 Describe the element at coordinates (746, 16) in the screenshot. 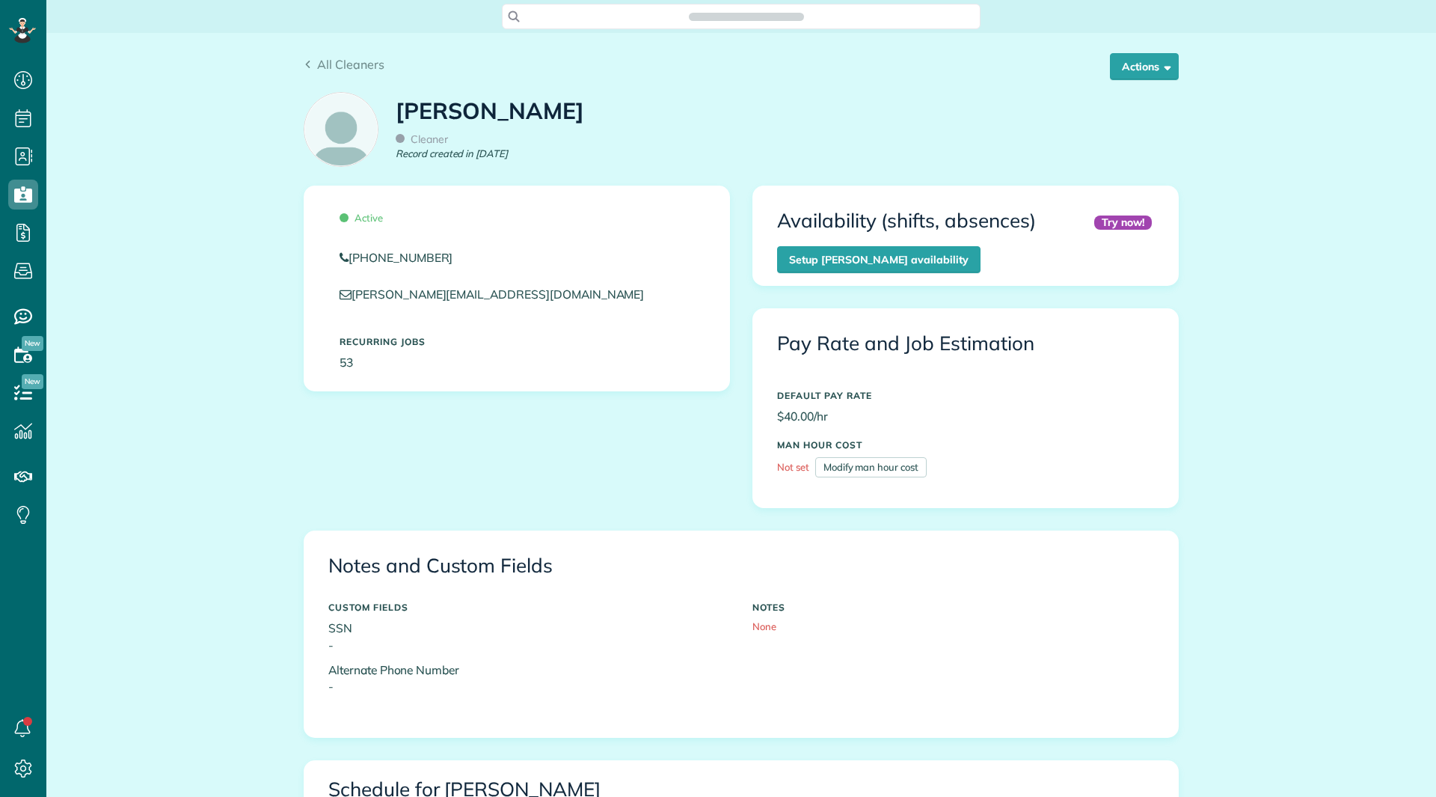

I see `span: Search ZenMaid…` at that location.